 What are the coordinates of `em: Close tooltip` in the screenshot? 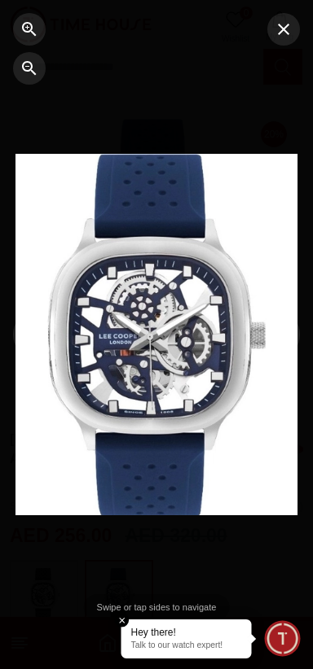 It's located at (122, 620).